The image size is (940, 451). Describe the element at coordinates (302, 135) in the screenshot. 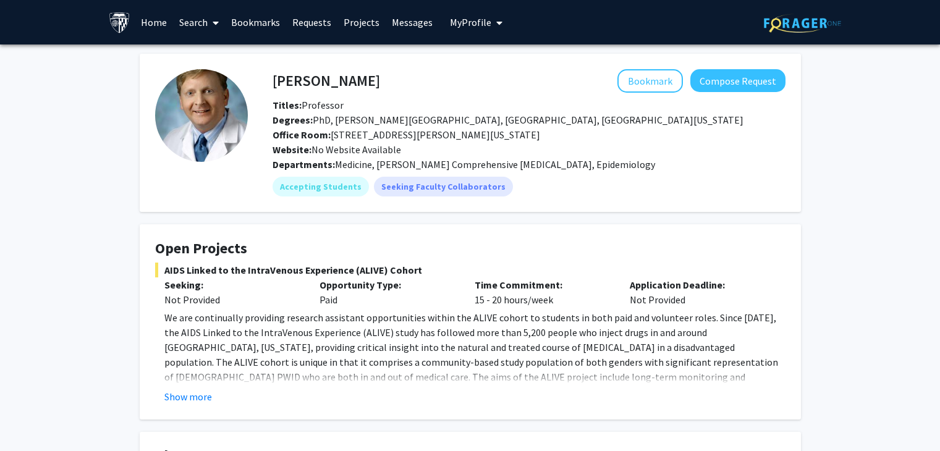

I see `b: Office Room:` at that location.